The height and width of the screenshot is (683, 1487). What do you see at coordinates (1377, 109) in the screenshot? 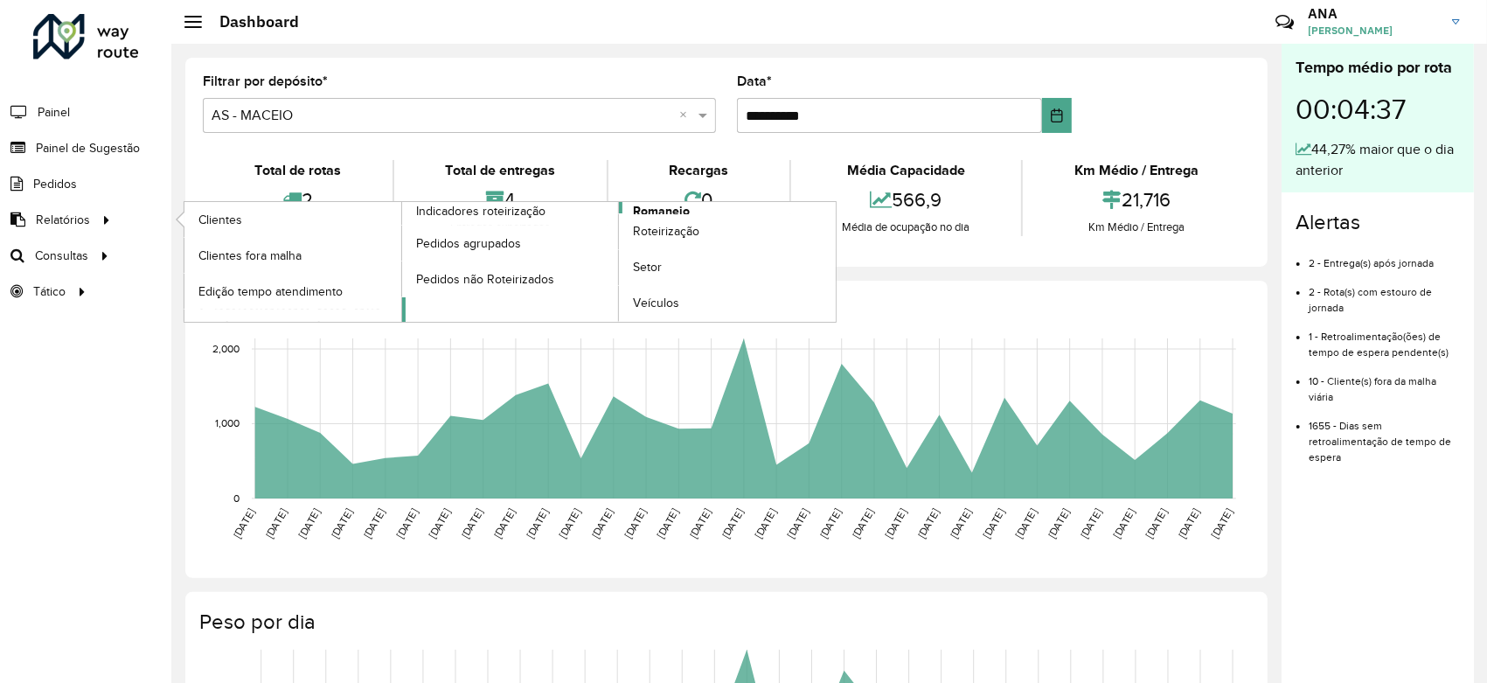
I see `div: 00:04:37` at bounding box center [1377, 109].